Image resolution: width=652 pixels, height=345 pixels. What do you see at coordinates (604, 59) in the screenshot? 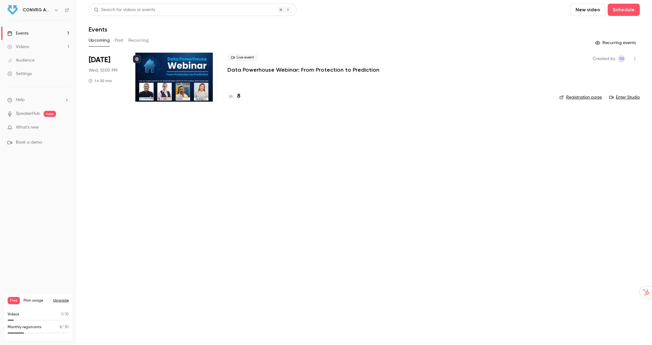
I see `span: Created by` at bounding box center [604, 59].